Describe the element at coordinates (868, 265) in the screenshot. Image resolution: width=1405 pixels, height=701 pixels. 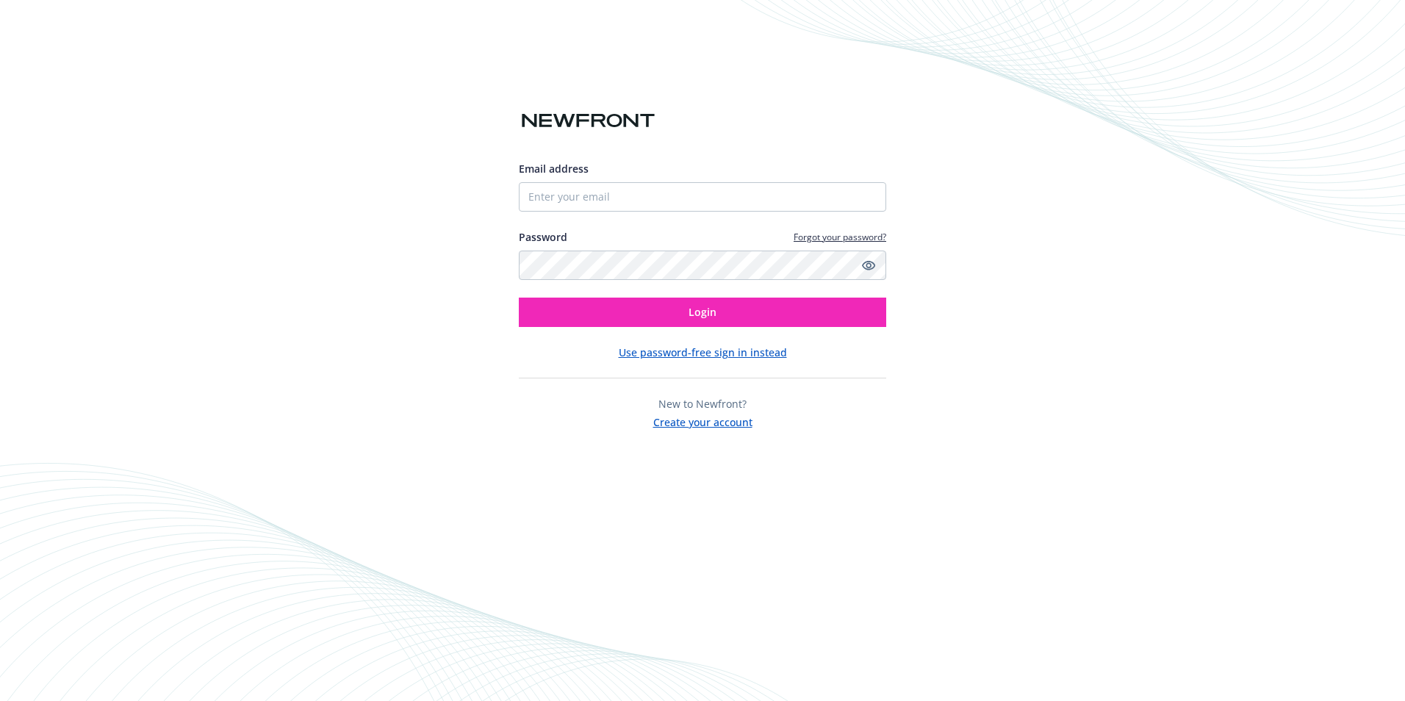
I see `a: Show password` at that location.